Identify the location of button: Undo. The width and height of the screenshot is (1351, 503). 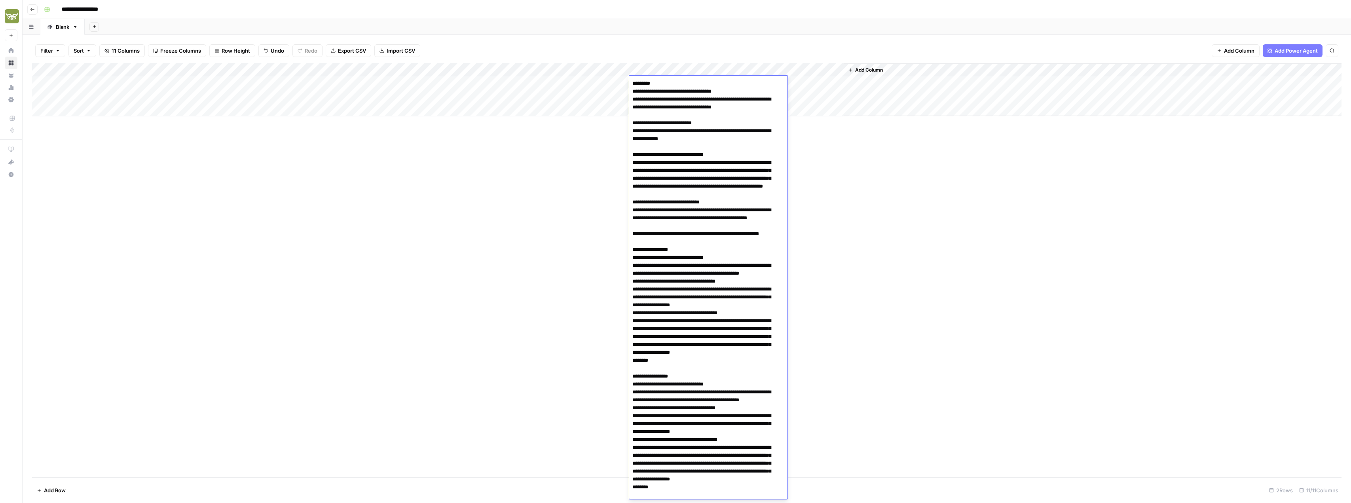
(274, 51).